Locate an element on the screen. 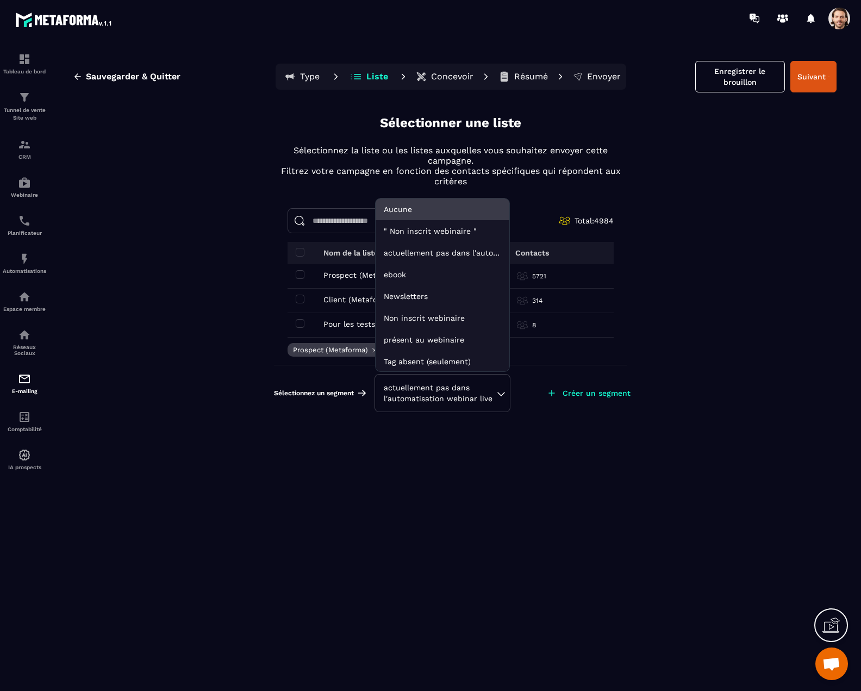 This screenshot has width=861, height=691. p: Sélectionnez la liste ou les listes auxquelles vous souhaitez envoyer cette campagne. is located at coordinates (451, 156).